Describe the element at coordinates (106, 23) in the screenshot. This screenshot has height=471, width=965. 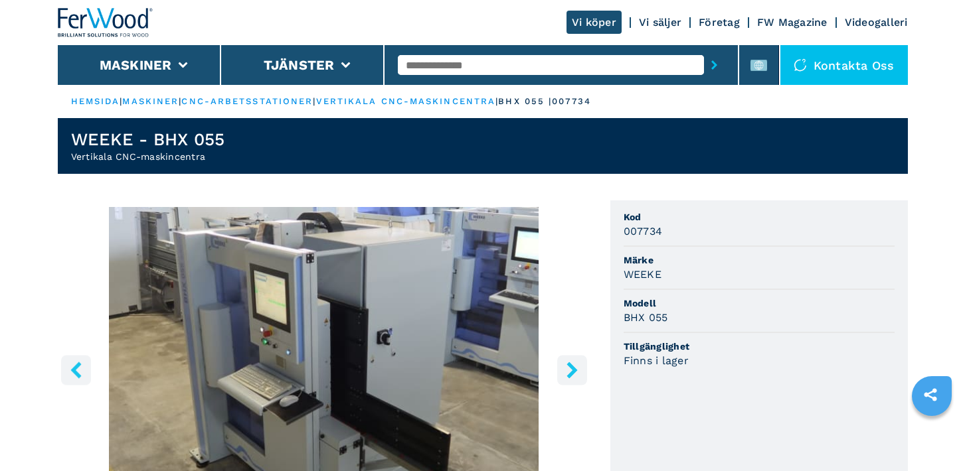
I see `img: Ferwood` at that location.